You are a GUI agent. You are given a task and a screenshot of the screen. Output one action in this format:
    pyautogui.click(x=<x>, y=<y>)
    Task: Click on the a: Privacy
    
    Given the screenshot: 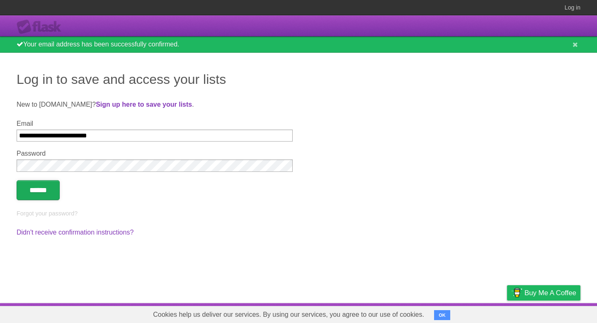 What is the action you would take?
    pyautogui.click(x=507, y=313)
    